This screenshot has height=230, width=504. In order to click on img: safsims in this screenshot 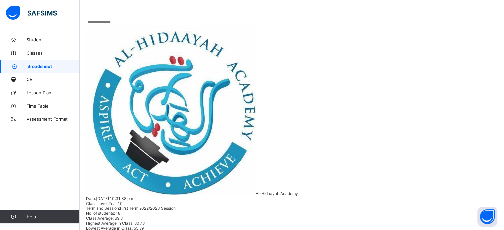, I will do `click(31, 13)`.